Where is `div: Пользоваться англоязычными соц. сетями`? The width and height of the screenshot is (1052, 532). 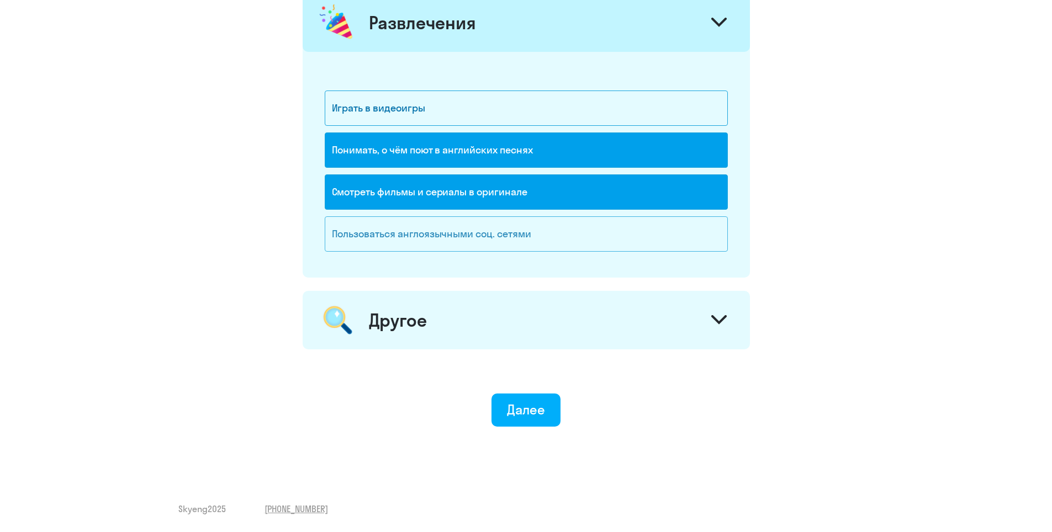 div: Пользоваться англоязычными соц. сетями is located at coordinates (526, 234).